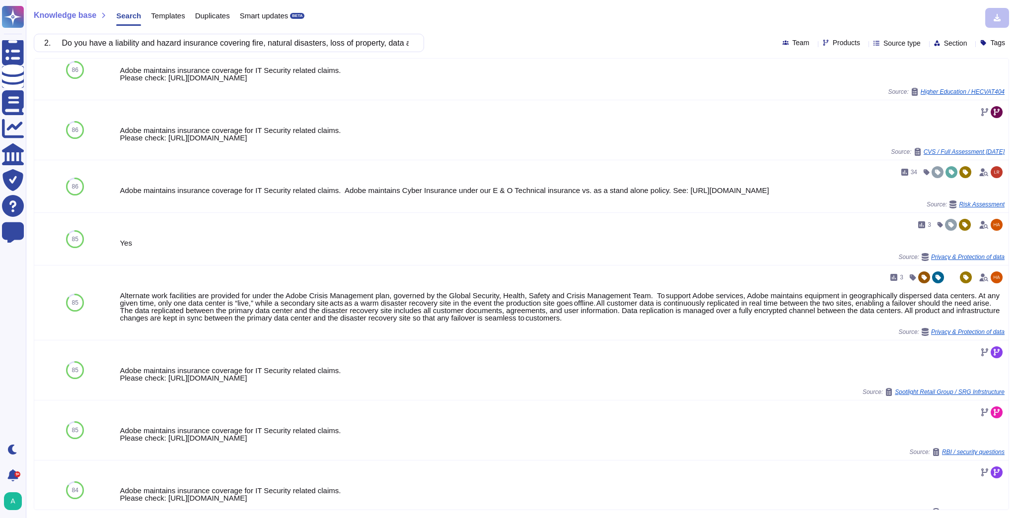 The height and width of the screenshot is (518, 1017). Describe the element at coordinates (75, 491) in the screenshot. I see `span: 84` at that location.